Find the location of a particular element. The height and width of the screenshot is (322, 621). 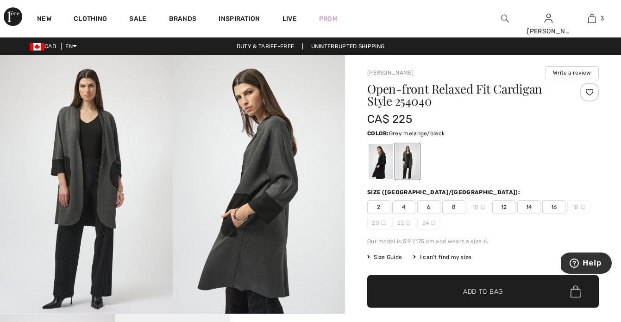

a: Live is located at coordinates (290, 19).